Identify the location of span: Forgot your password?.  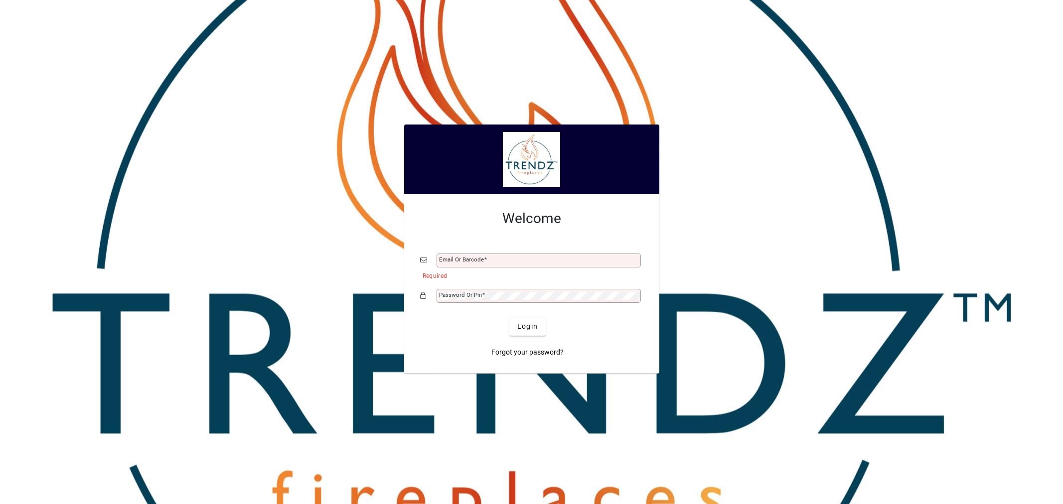
(527, 352).